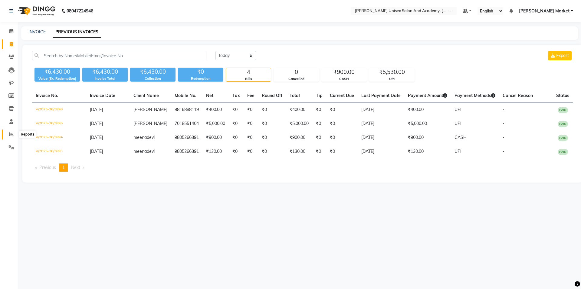 The height and width of the screenshot is (289, 581). I want to click on a: INVOICE, so click(37, 32).